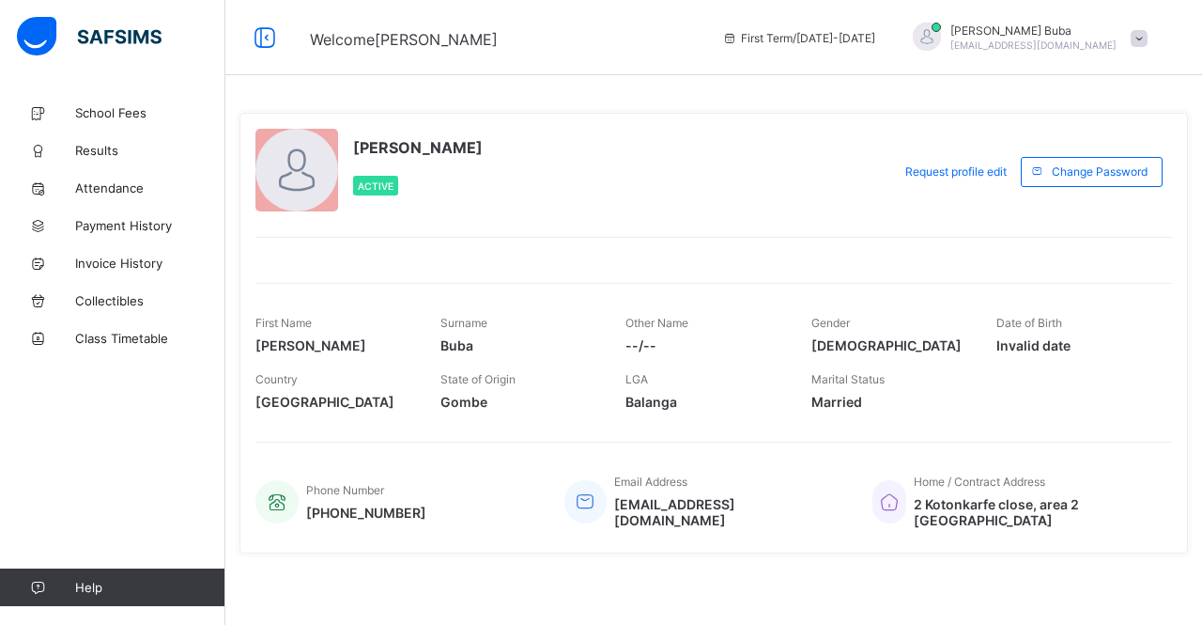 Image resolution: width=1202 pixels, height=625 pixels. Describe the element at coordinates (376, 186) in the screenshot. I see `span: Active` at that location.